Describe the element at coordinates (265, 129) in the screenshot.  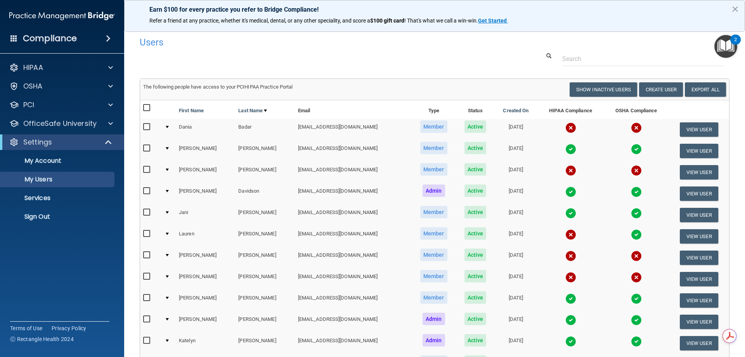
I see `td: Badar` at that location.